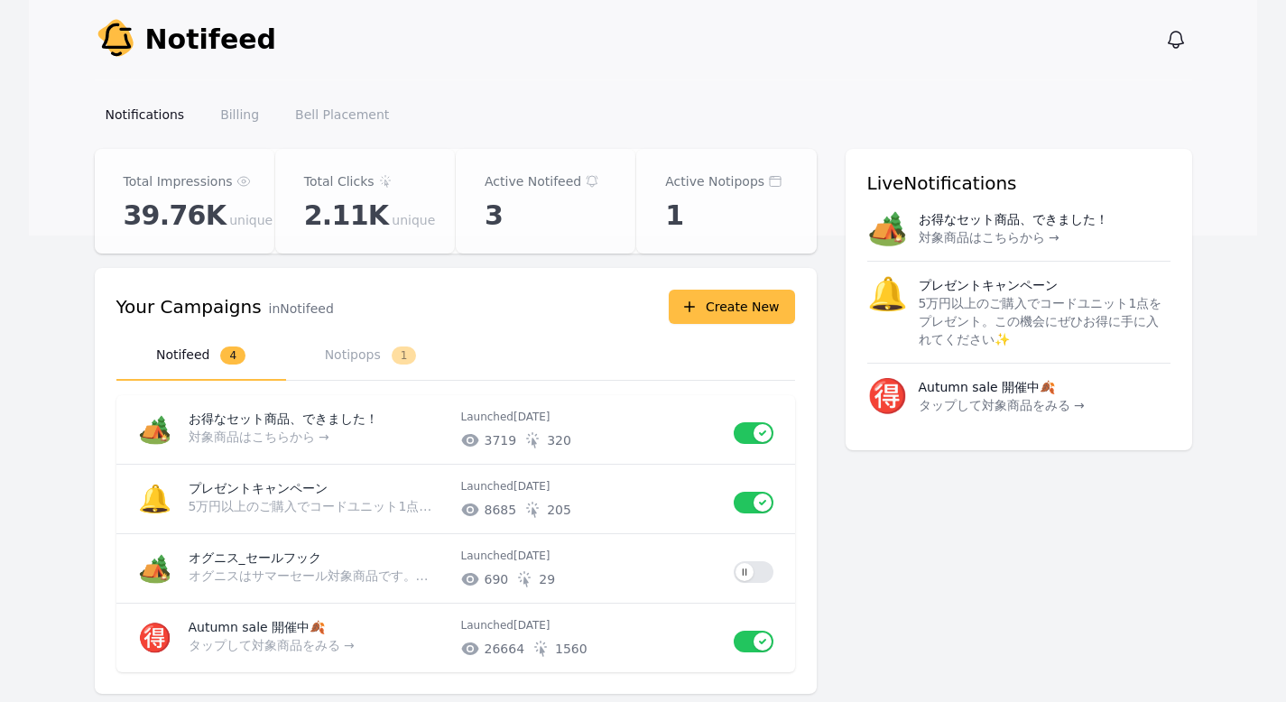 This screenshot has width=1286, height=702. What do you see at coordinates (116, 40) in the screenshot?
I see `img: Your Company` at bounding box center [116, 40].